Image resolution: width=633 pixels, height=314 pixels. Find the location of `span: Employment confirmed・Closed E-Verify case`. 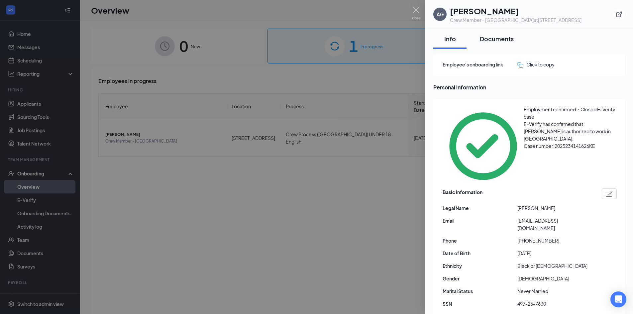

span: Employment confirmed・Closed E-Verify case is located at coordinates (570, 113).